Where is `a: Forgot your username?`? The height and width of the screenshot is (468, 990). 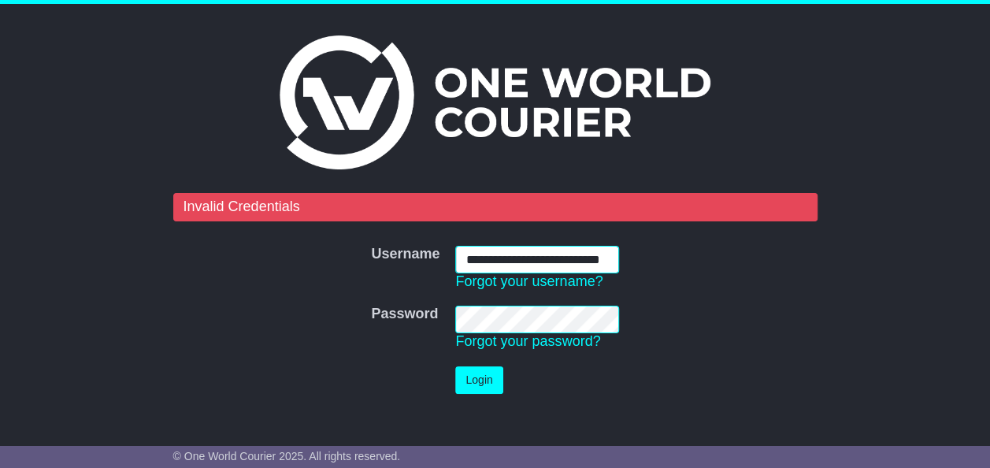 a: Forgot your username? is located at coordinates (528, 281).